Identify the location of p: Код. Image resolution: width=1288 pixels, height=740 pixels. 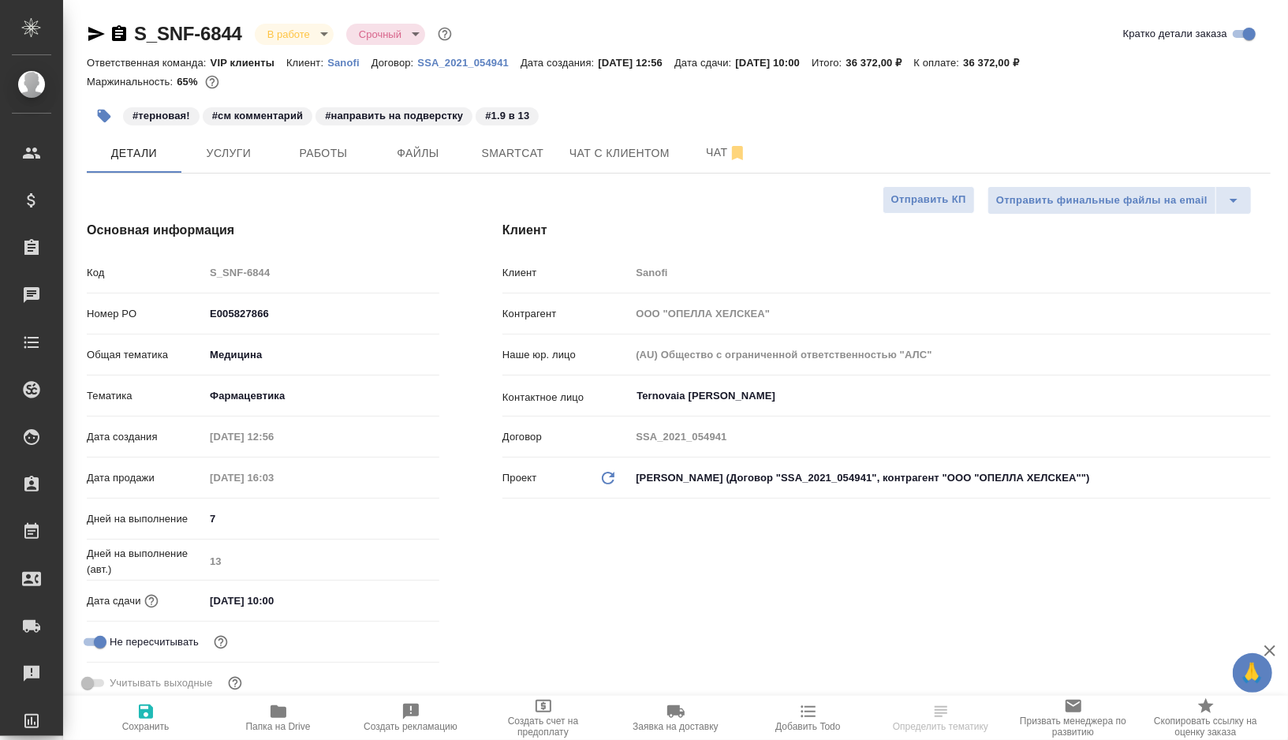
(145, 273).